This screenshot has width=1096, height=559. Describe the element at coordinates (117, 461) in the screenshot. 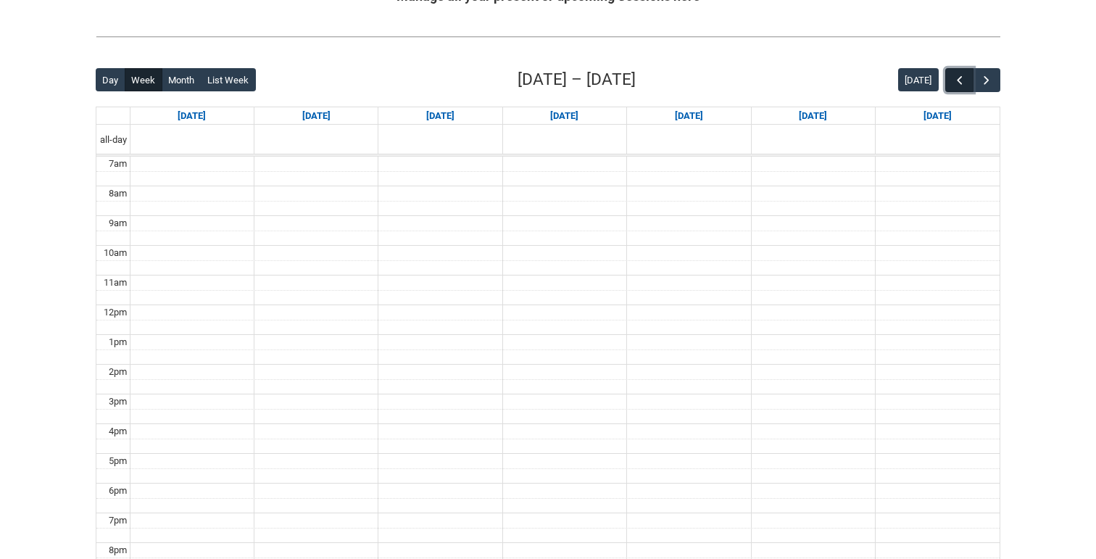

I see `div: 5pm` at that location.